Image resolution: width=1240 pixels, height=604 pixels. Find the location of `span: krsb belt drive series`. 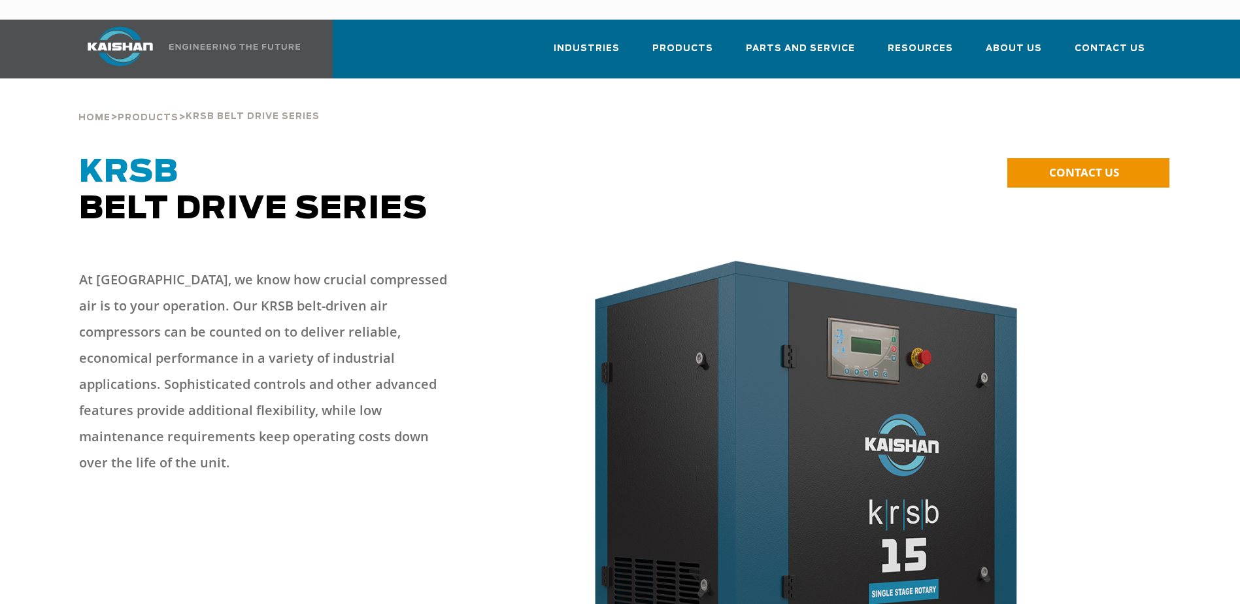

span: krsb belt drive series is located at coordinates (252, 116).